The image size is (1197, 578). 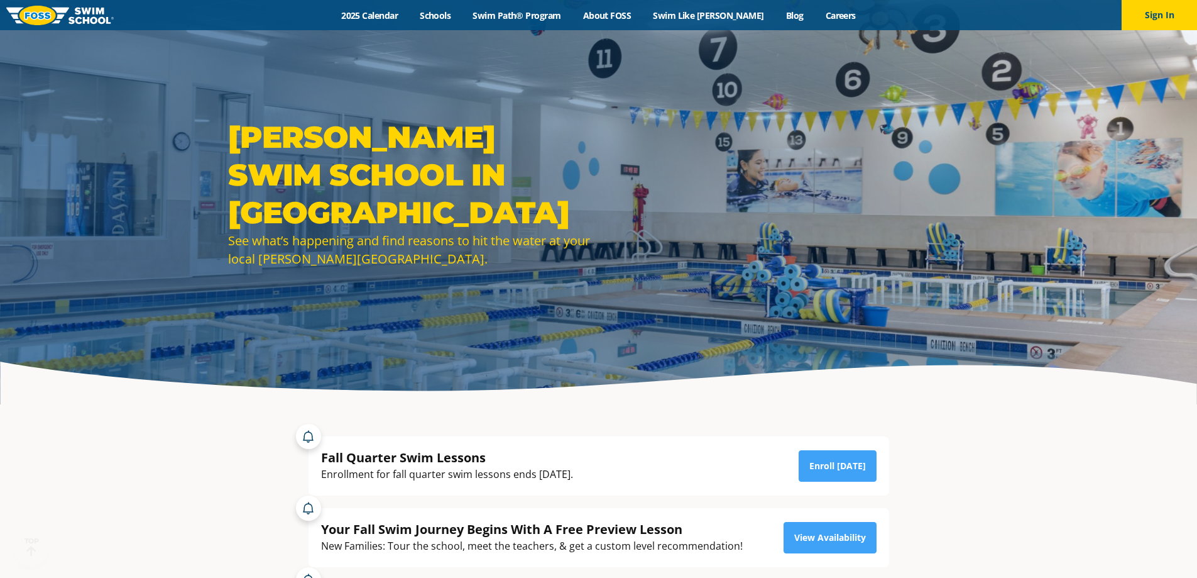 What do you see at coordinates (60, 15) in the screenshot?
I see `img: FOSS Swim School Logo` at bounding box center [60, 15].